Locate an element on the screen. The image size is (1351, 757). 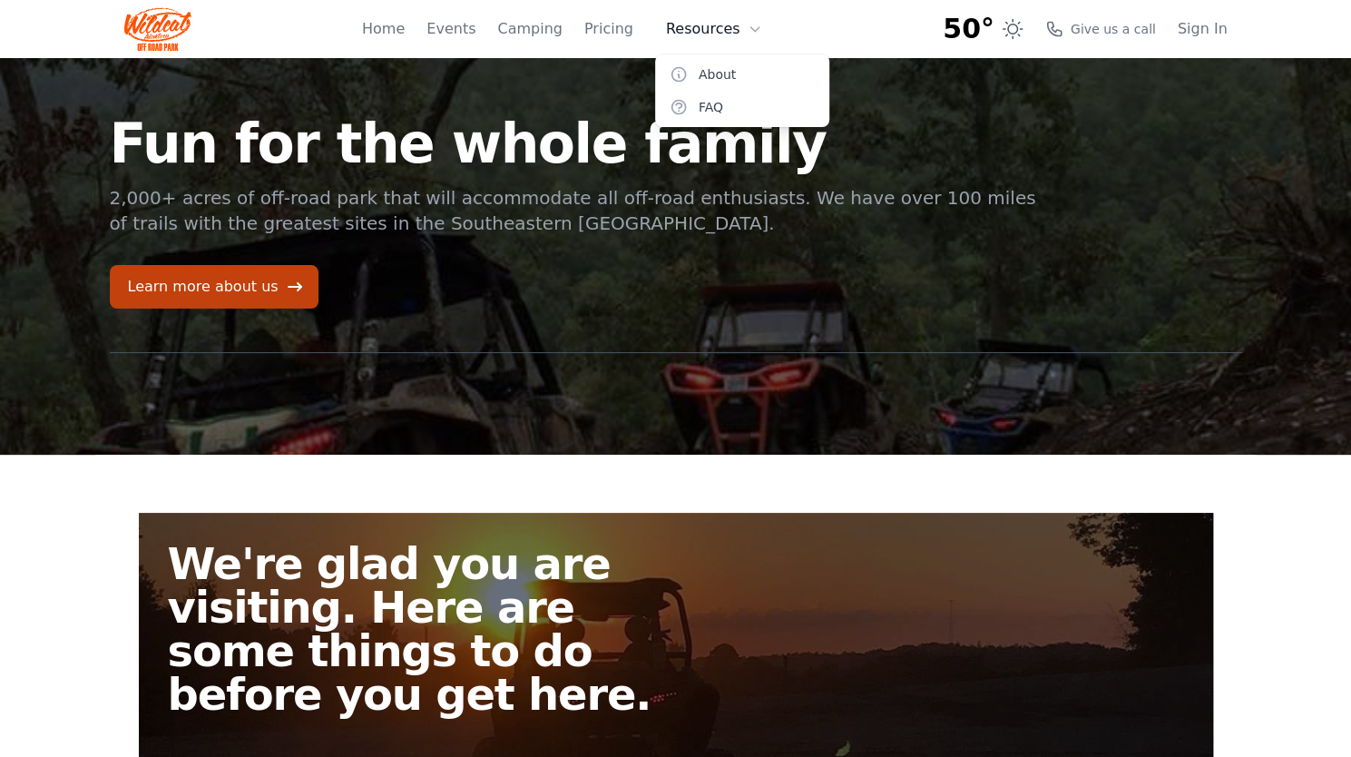
a: Give us a call is located at coordinates (1101, 29).